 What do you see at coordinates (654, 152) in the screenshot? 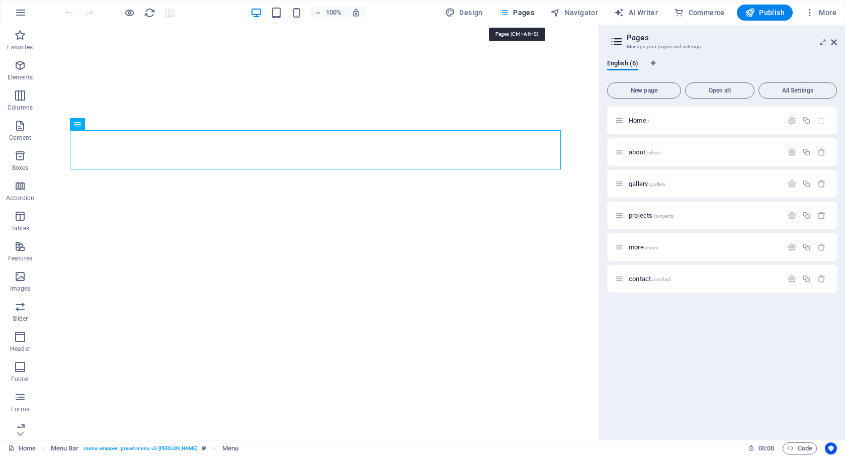
I see `span: /about` at bounding box center [654, 152].